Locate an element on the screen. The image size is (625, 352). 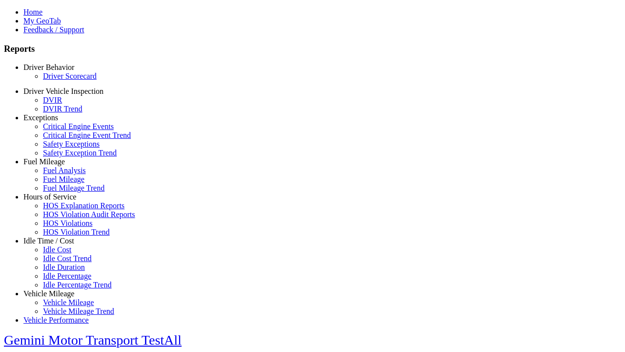
a: Fuel Analysis is located at coordinates (64, 170).